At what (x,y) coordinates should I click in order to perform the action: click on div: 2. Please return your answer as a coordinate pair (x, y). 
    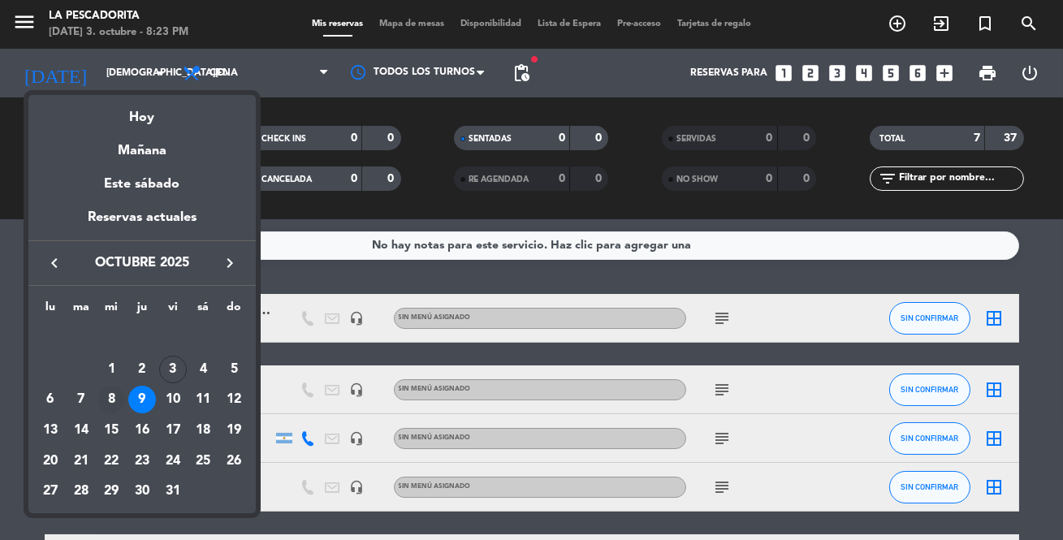
    Looking at the image, I should click on (142, 369).